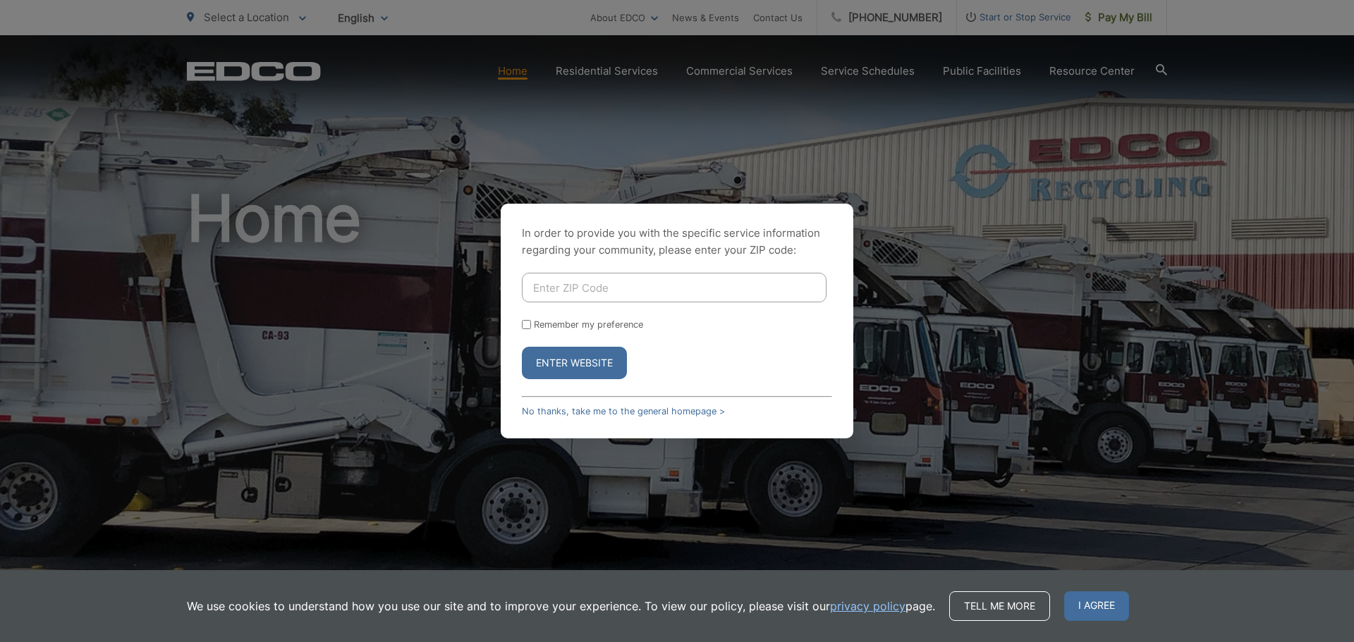 Image resolution: width=1354 pixels, height=642 pixels. What do you see at coordinates (623, 411) in the screenshot?
I see `a: No thanks, take me to the general homepage >` at bounding box center [623, 411].